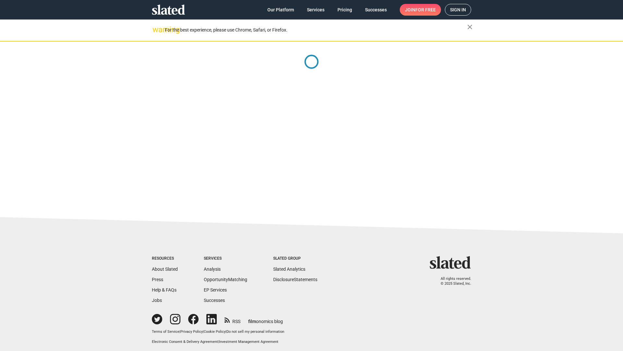 The image size is (623, 351). What do you see at coordinates (157, 300) in the screenshot?
I see `a: Jobs` at bounding box center [157, 300].